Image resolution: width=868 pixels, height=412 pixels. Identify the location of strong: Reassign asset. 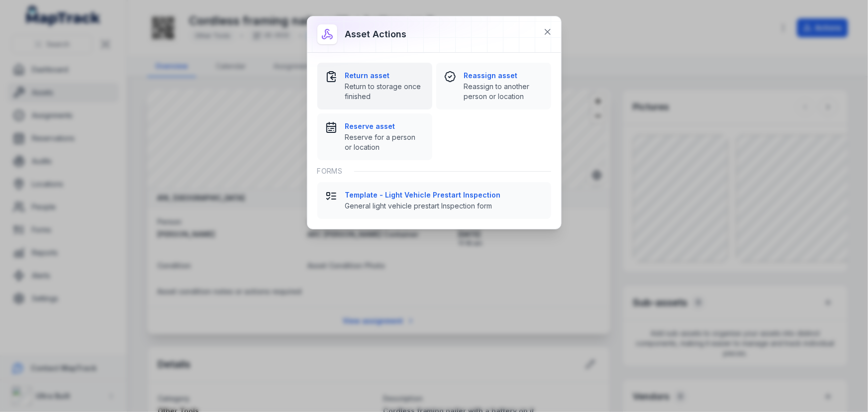
(504, 76).